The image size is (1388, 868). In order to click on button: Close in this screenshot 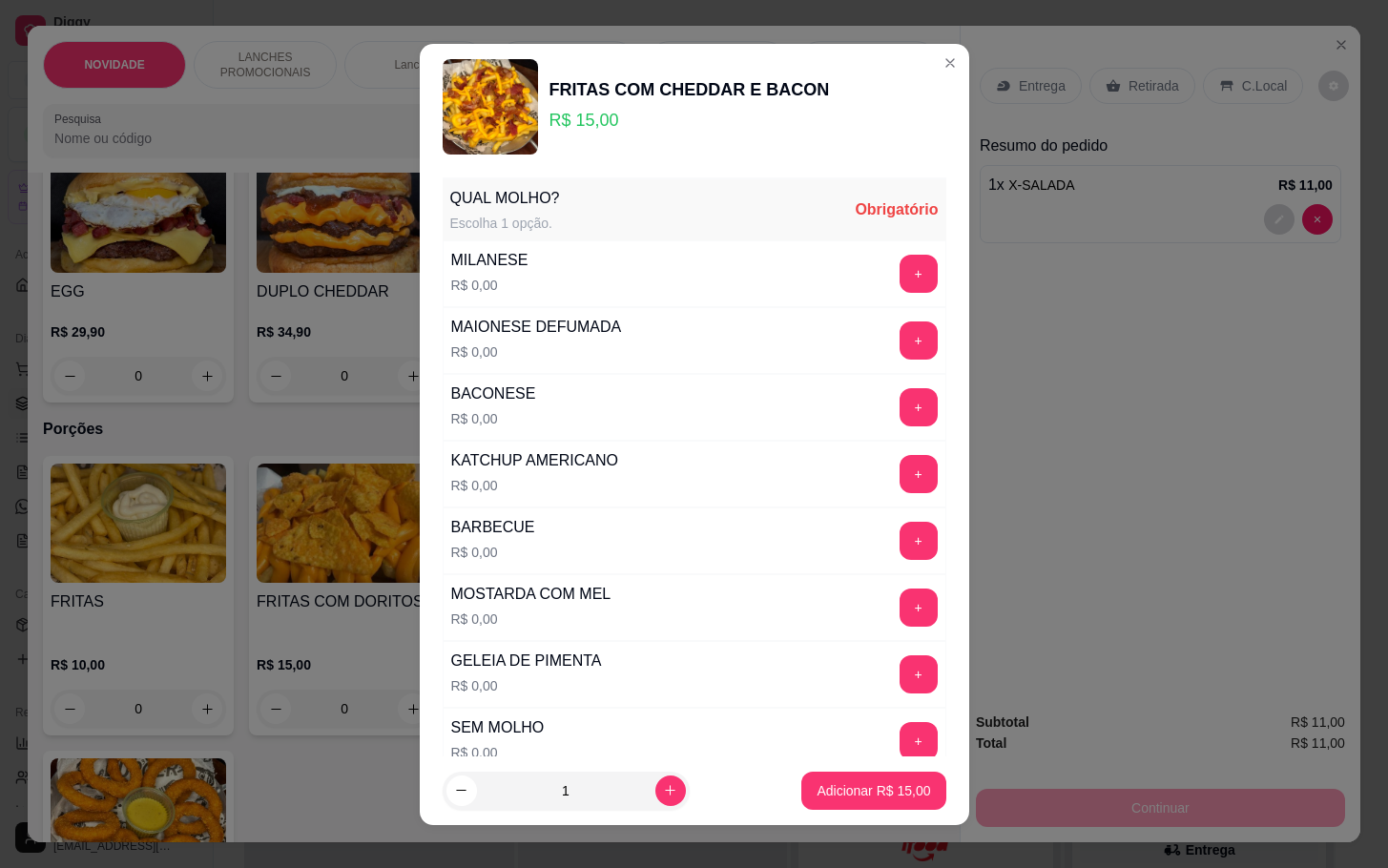, I will do `click(950, 63)`.